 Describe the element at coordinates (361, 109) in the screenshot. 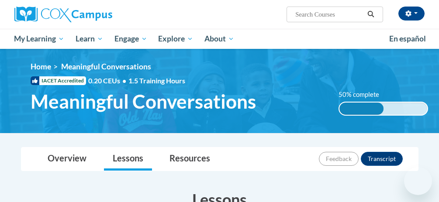

I see `div: 50% complete` at that location.